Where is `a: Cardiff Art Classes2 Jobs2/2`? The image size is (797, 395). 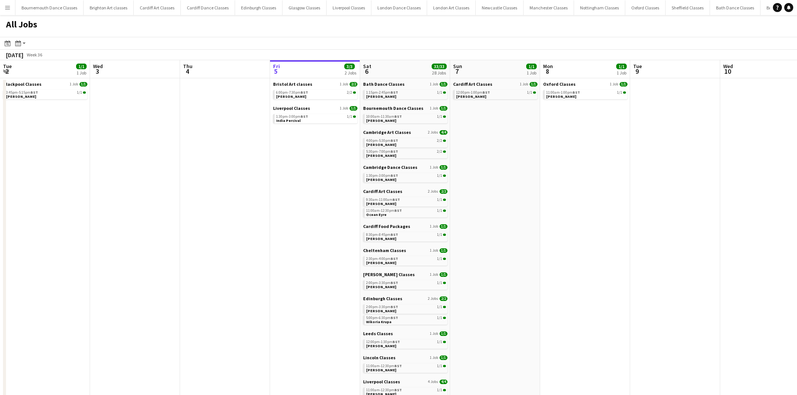
a: Cardiff Art Classes2 Jobs2/2 is located at coordinates (405, 191).